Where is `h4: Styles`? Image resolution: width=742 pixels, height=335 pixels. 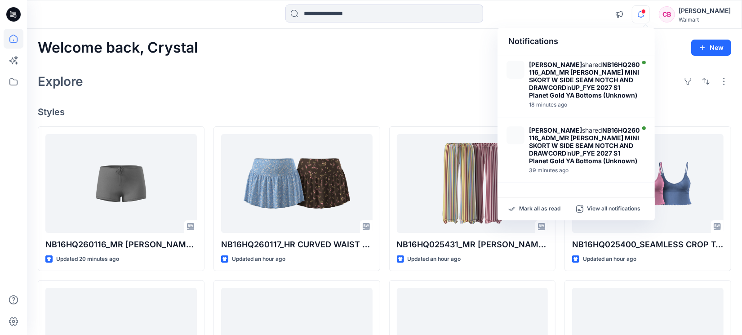
h4: Styles is located at coordinates (384, 112).